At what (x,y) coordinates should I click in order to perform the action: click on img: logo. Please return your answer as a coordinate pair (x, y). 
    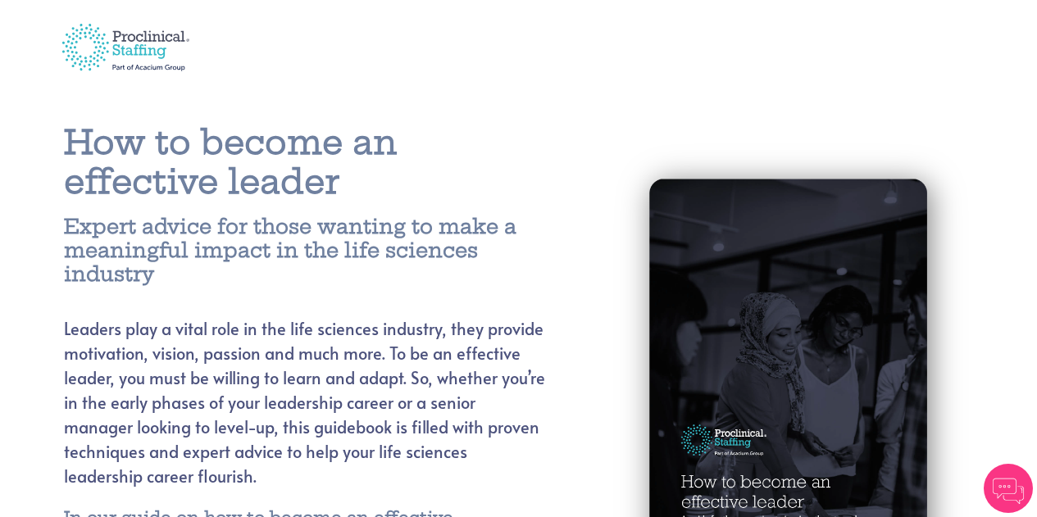
    Looking at the image, I should click on (126, 47).